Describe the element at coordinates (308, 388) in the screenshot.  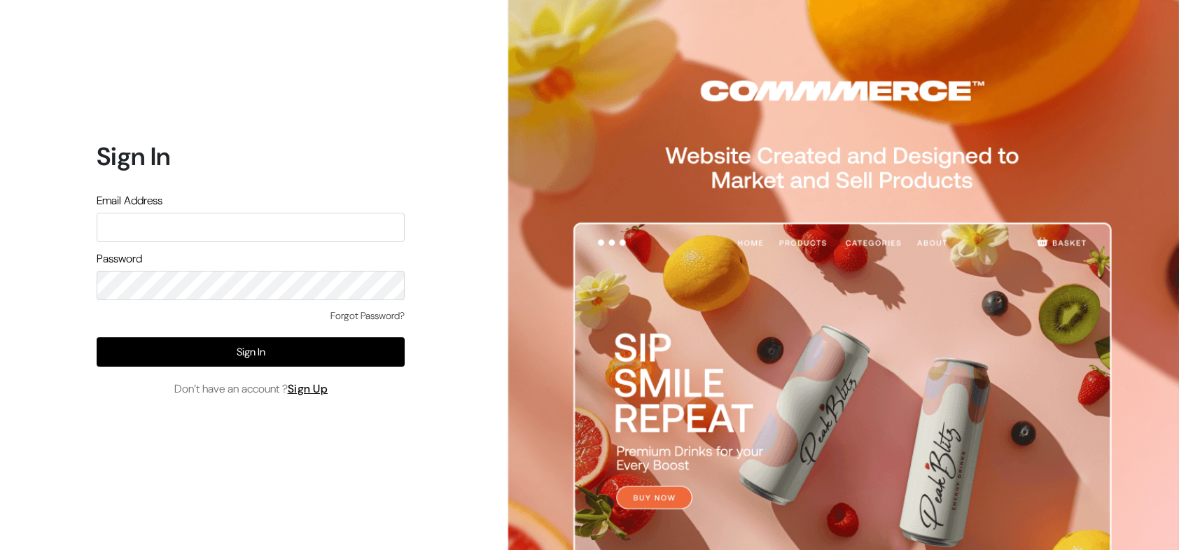
I see `a: Sign Up` at that location.